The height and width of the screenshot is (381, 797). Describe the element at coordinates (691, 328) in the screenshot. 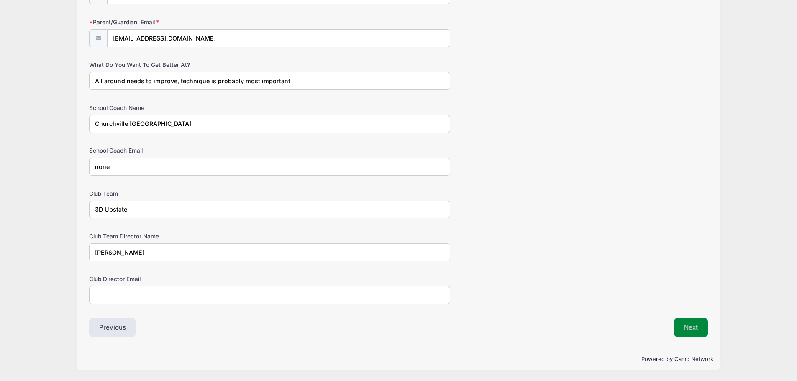

I see `button: Next` at that location.